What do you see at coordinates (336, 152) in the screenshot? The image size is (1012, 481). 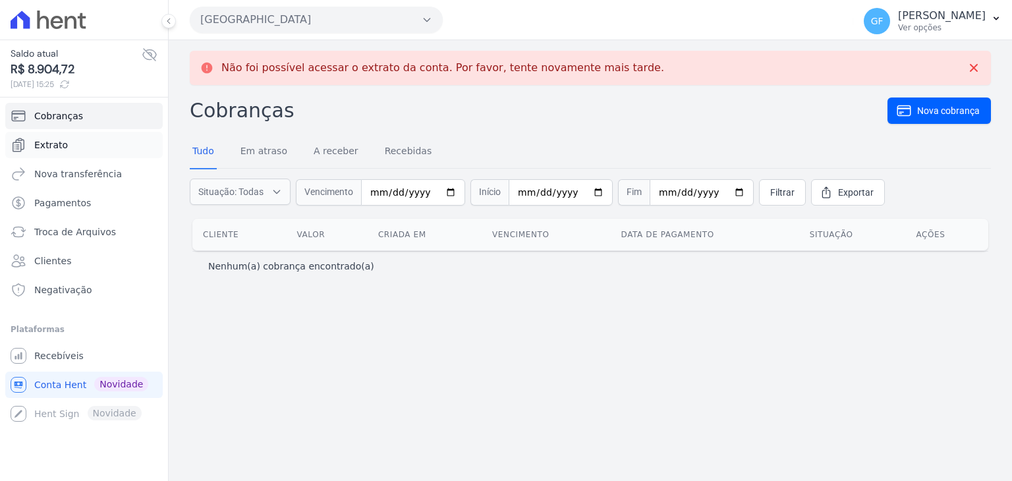 I see `a: A receber` at bounding box center [336, 152].